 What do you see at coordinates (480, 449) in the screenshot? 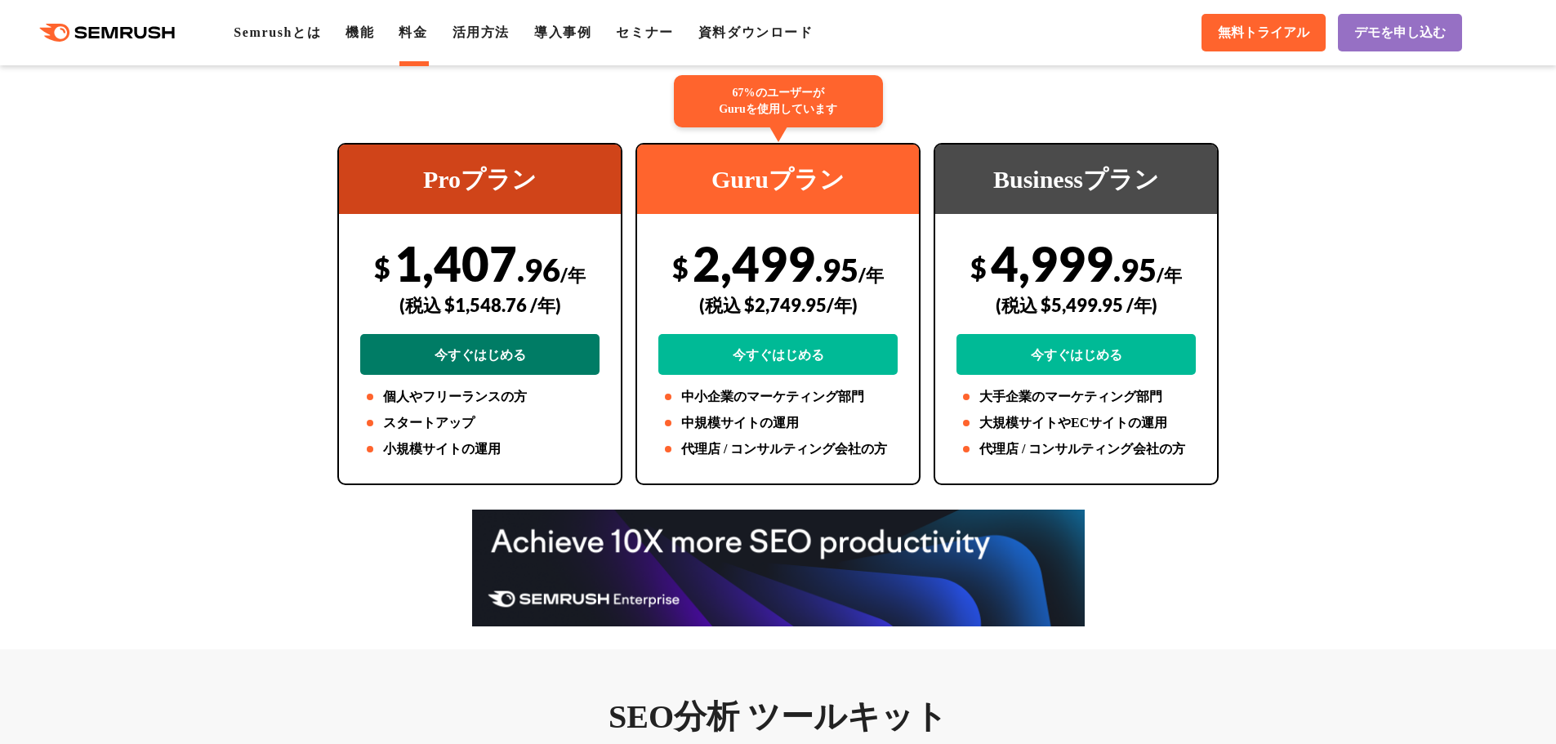
I see `li: 小規模サイトの運用` at bounding box center [480, 449].